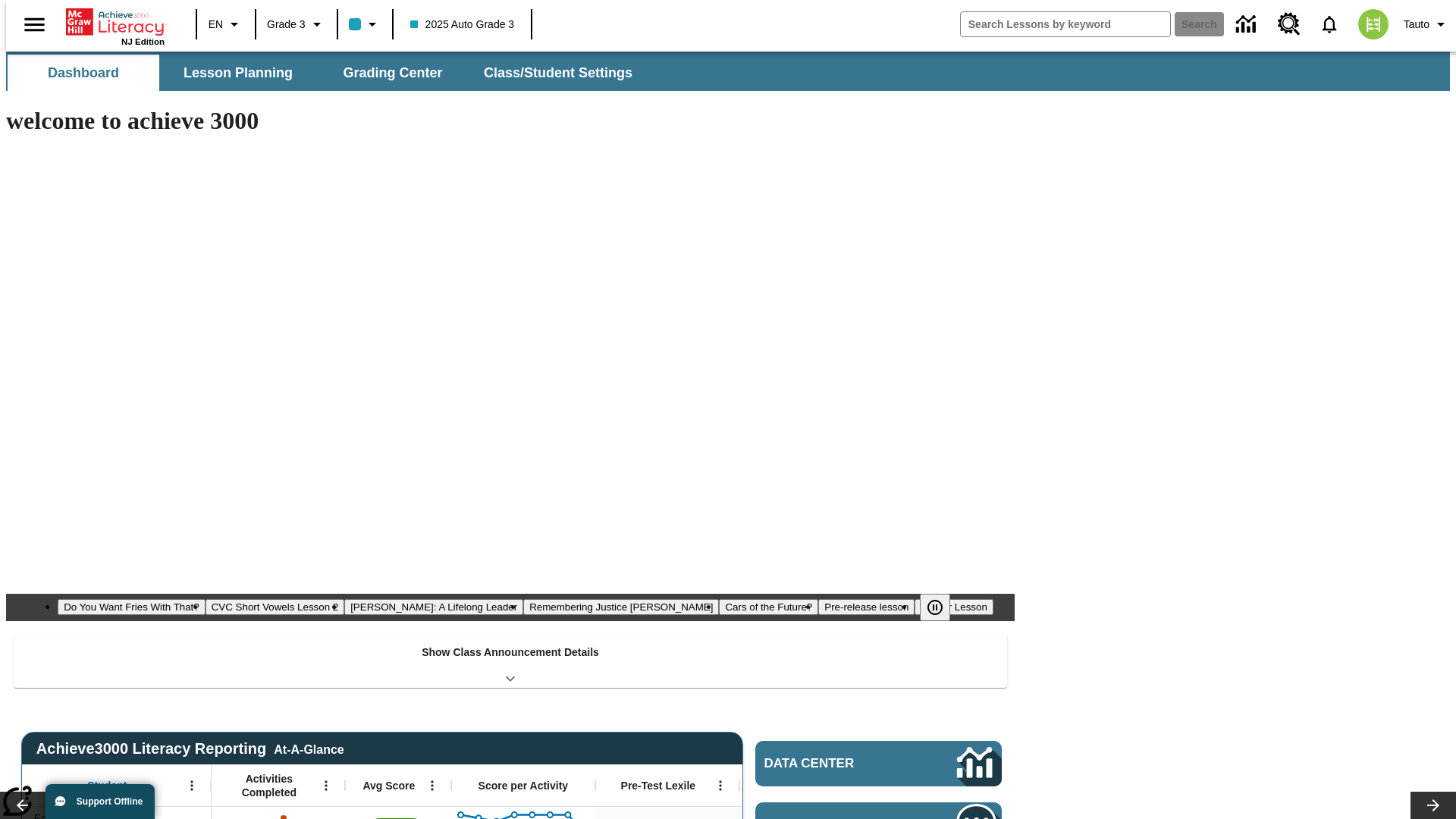  What do you see at coordinates (1066, 24) in the screenshot?
I see `input: search field` at bounding box center [1066, 24].